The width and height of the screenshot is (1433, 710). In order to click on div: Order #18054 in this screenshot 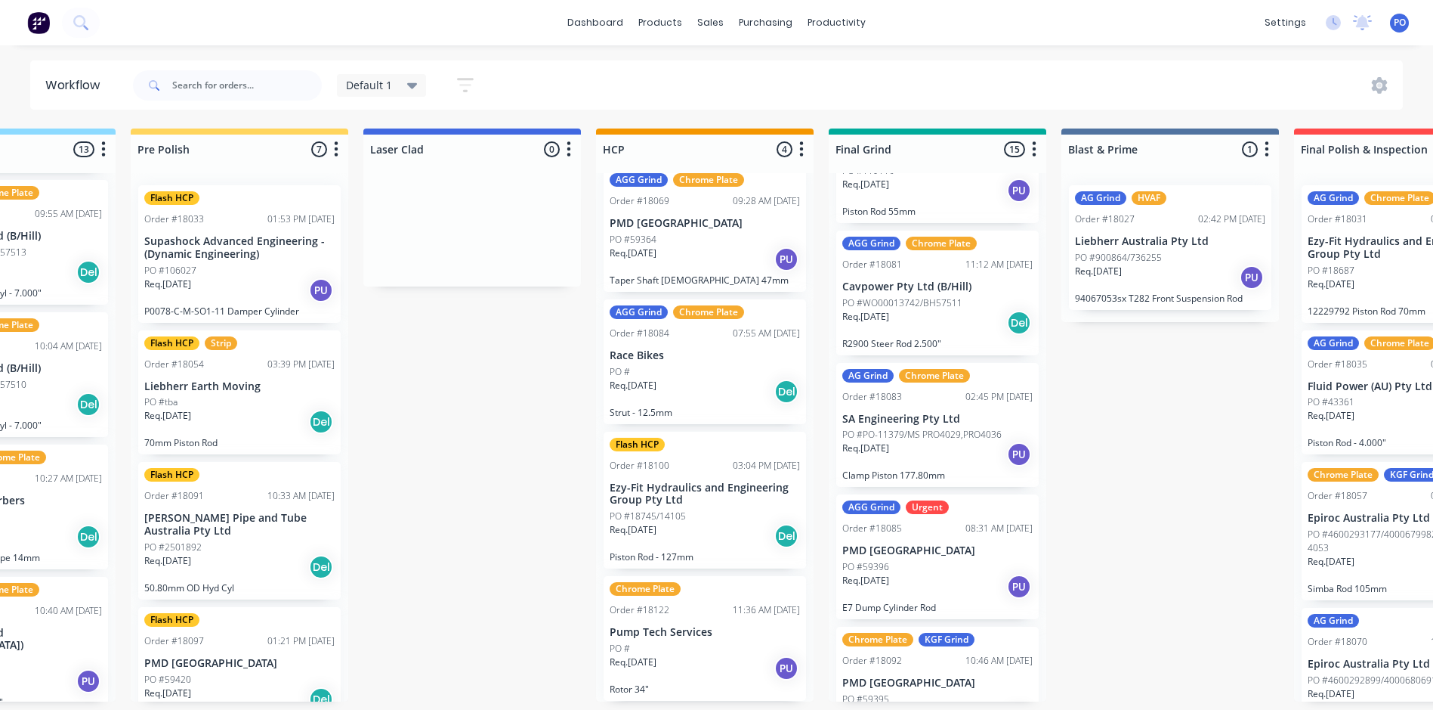, I will do `click(174, 364)`.